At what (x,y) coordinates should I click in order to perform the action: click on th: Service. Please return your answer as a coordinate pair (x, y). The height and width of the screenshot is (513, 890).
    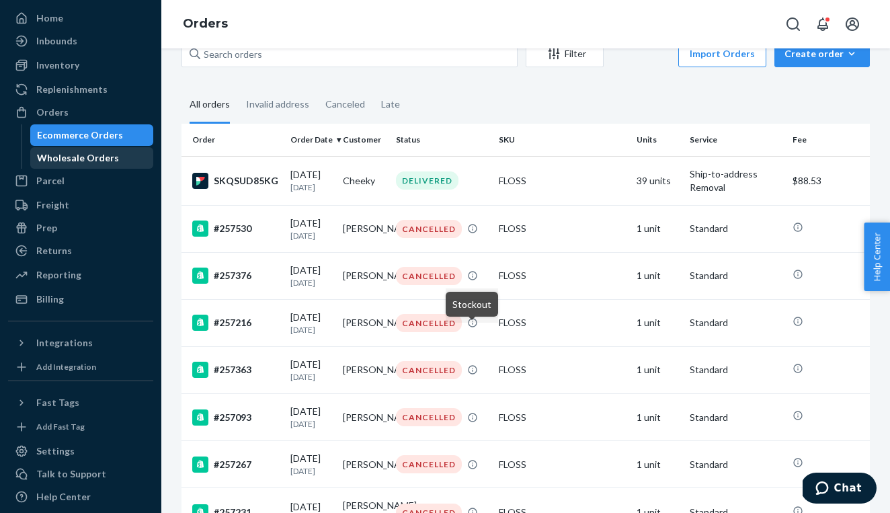
    Looking at the image, I should click on (736, 140).